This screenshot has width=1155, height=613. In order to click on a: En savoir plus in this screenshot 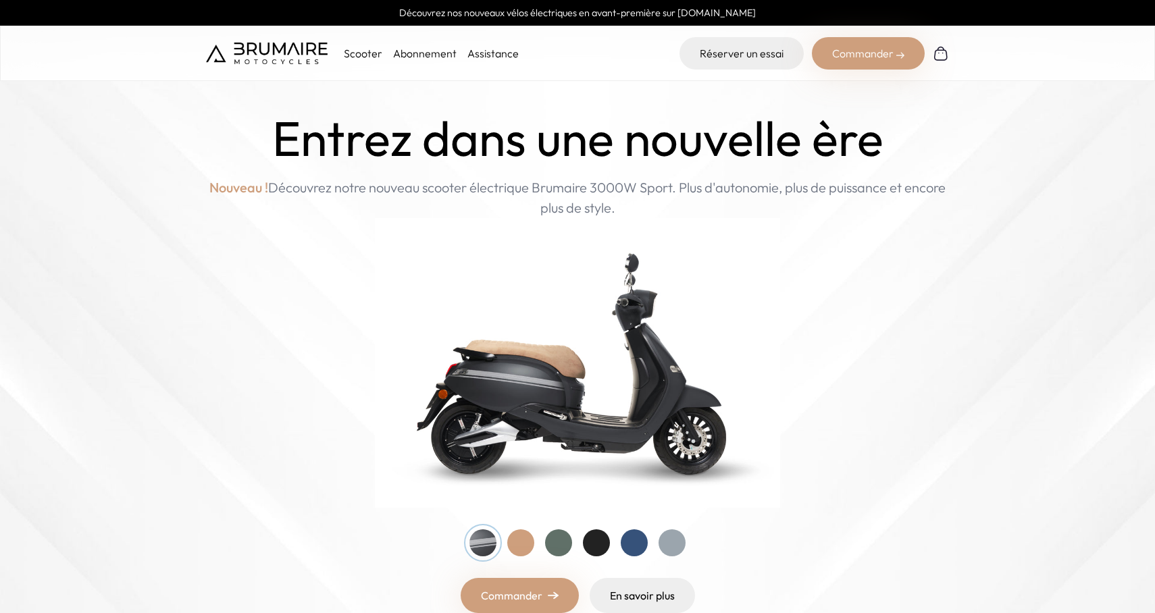, I will do `click(642, 596)`.